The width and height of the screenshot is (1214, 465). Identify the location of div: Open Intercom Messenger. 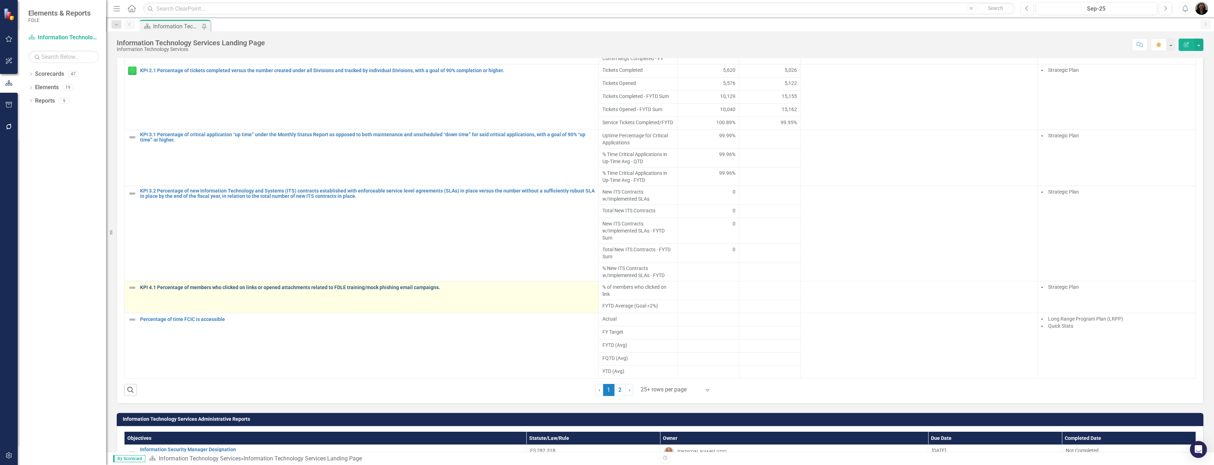
(1198, 449).